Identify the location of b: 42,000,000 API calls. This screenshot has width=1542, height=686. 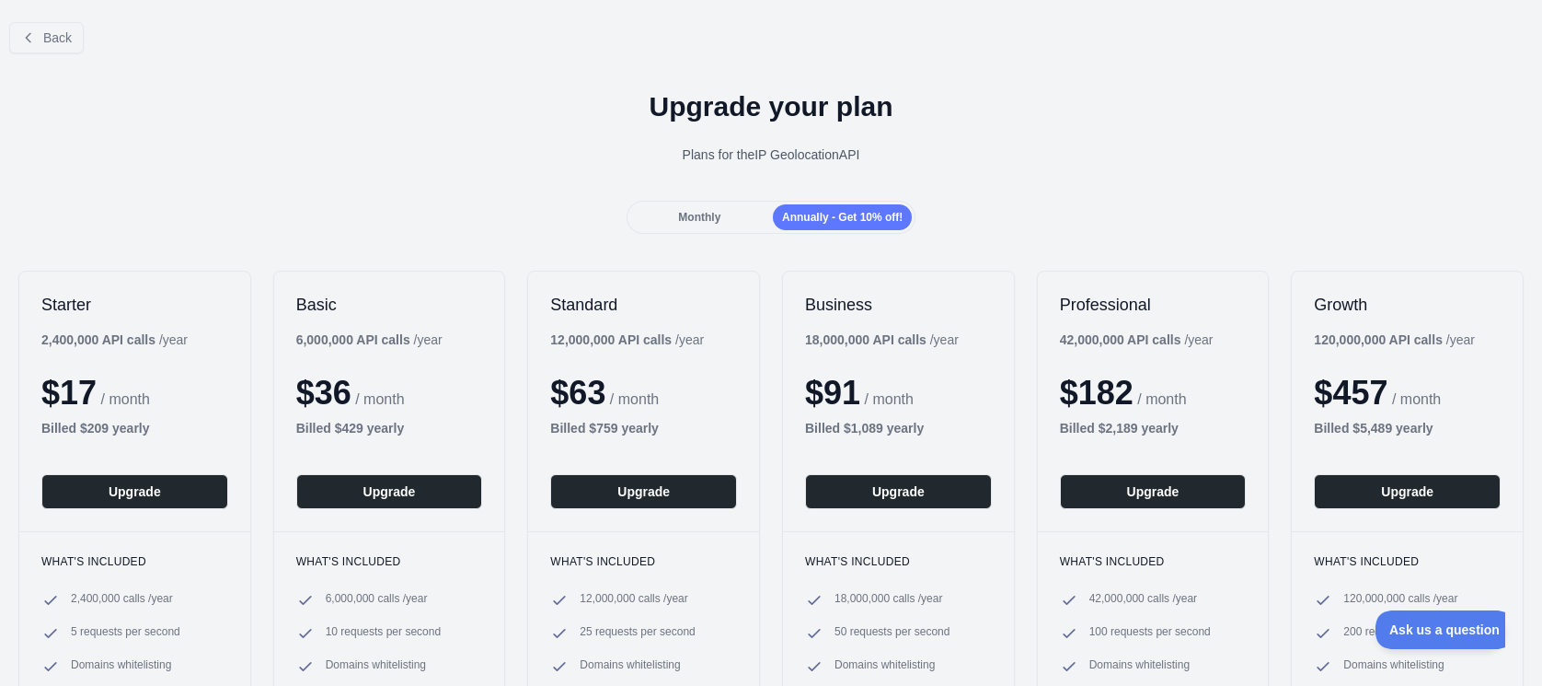
(1121, 340).